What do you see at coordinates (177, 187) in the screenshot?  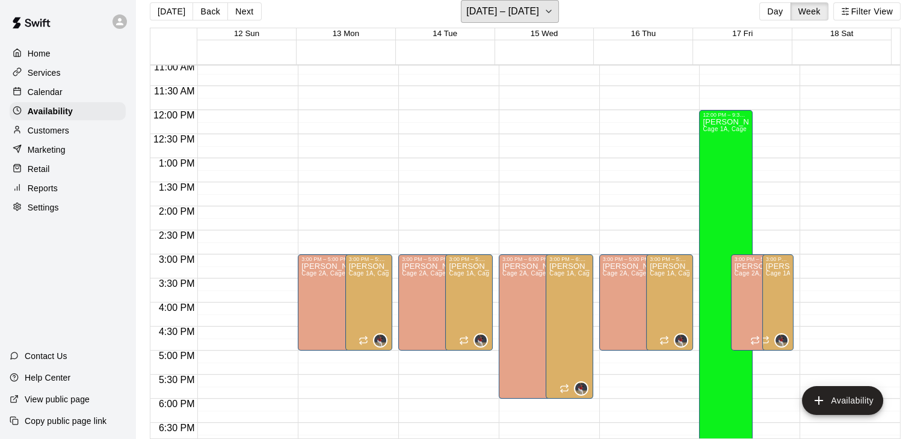 I see `span: 1:30 PM` at bounding box center [177, 187].